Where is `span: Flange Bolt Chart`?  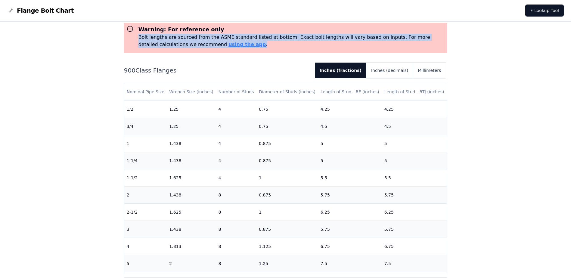
span: Flange Bolt Chart is located at coordinates (45, 11).